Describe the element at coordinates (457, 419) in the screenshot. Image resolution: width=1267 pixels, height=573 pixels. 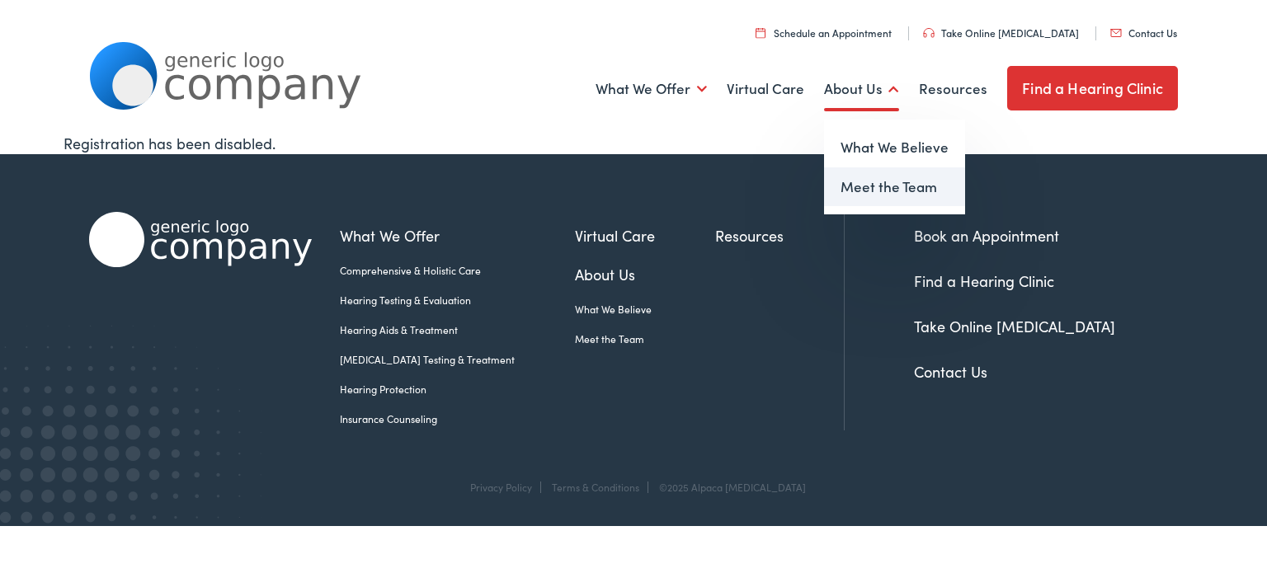
I see `a: Insurance Counseling` at that location.